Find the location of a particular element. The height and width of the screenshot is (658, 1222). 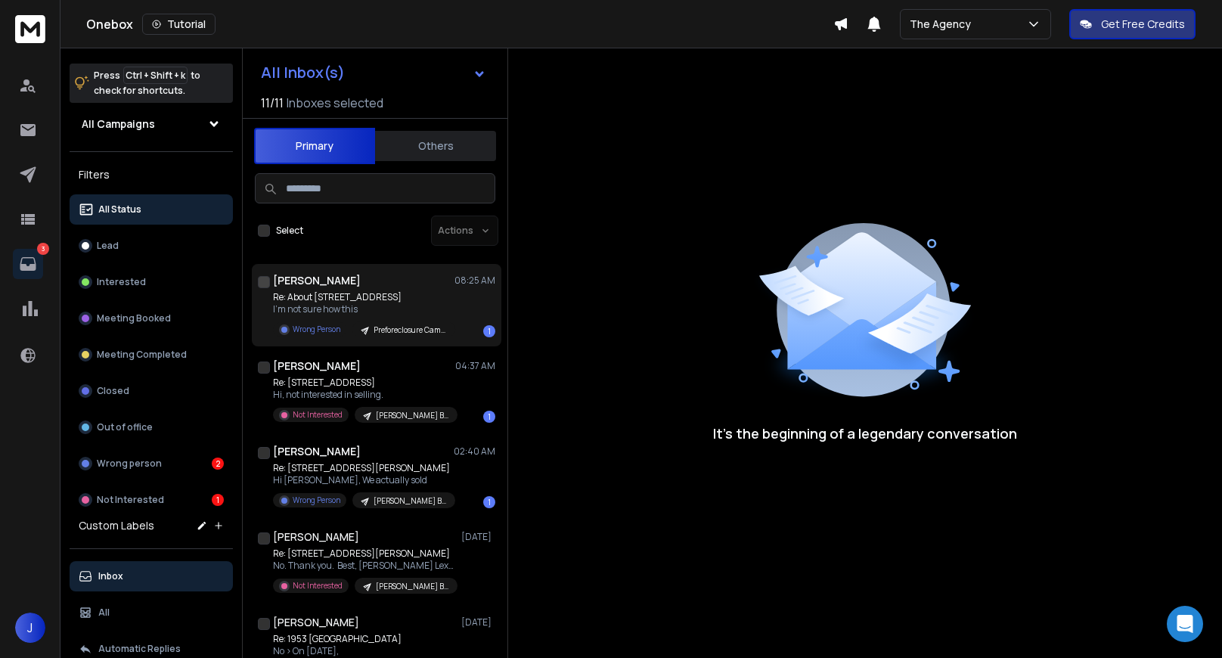

h1: All Campaigns is located at coordinates (118, 124).